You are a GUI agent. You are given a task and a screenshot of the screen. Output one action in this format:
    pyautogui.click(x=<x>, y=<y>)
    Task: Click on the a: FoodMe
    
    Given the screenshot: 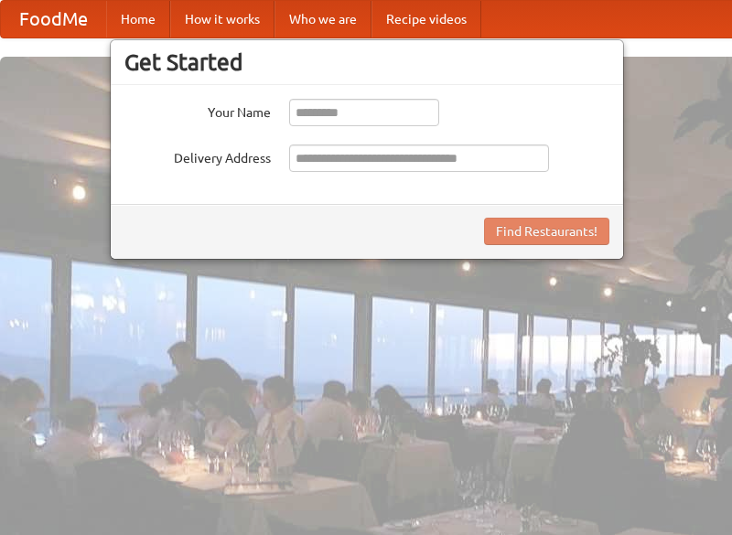 What is the action you would take?
    pyautogui.click(x=53, y=19)
    